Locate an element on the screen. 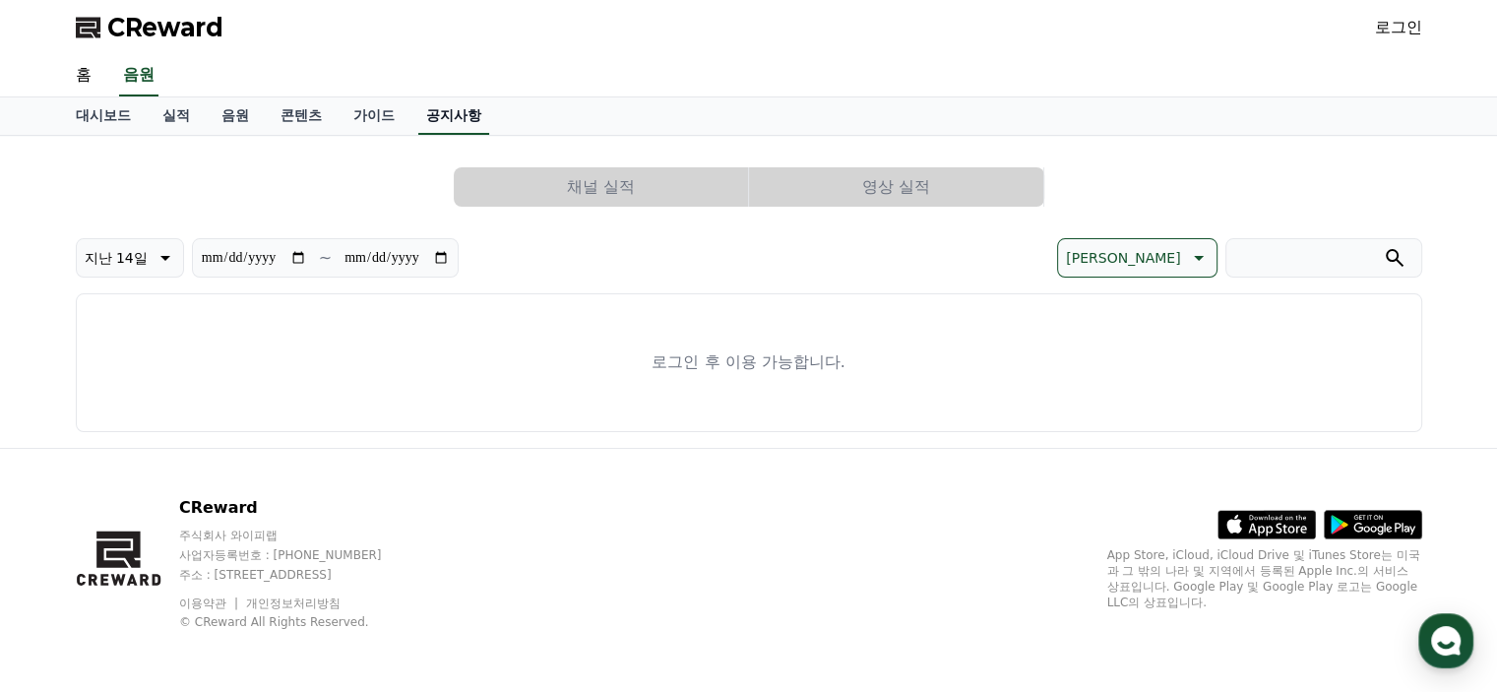 The image size is (1497, 692). p: © CReward All Rights Reserved. is located at coordinates (299, 622).